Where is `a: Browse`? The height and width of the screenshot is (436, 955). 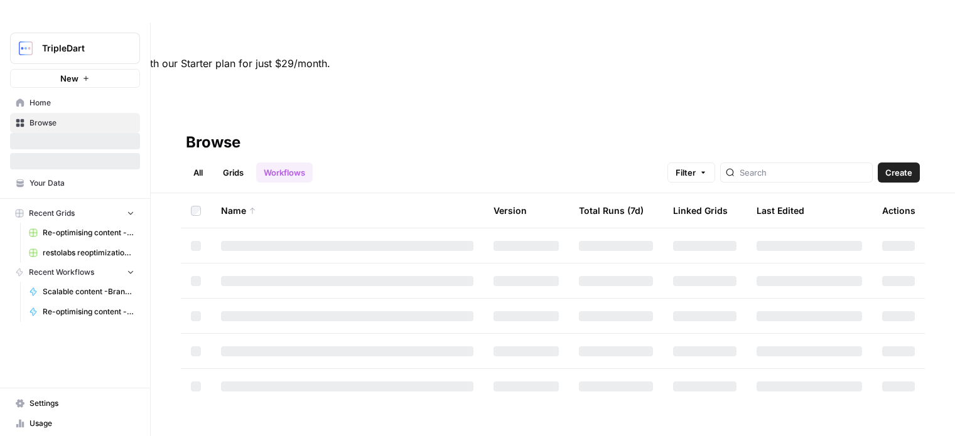 a: Browse is located at coordinates (75, 123).